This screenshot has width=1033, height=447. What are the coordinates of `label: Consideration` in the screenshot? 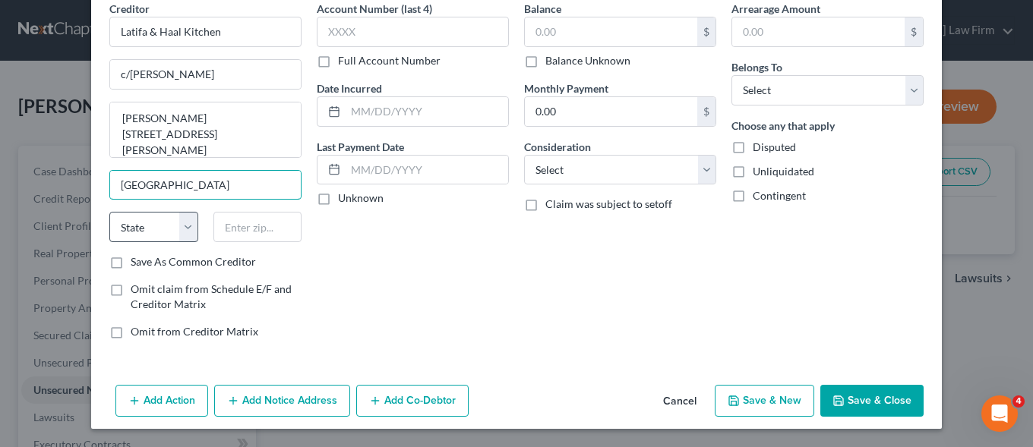 It's located at (557, 147).